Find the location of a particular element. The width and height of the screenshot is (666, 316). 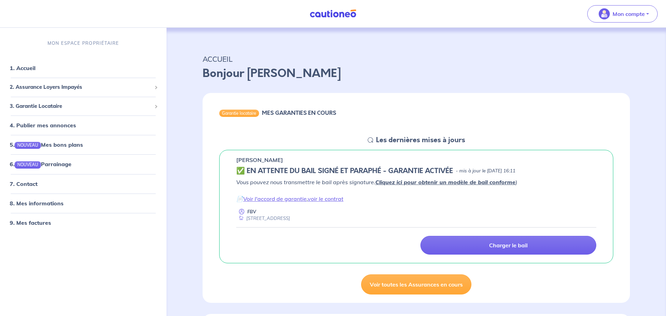

a: Charger le bail is located at coordinates (508, 245).